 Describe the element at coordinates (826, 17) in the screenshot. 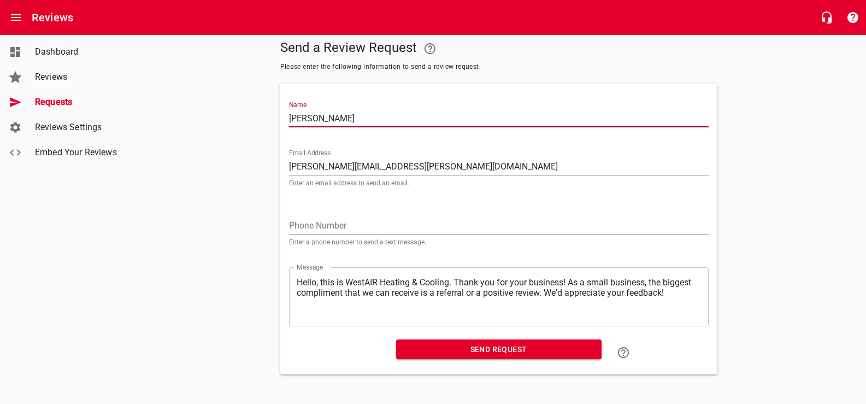

I see `button: Live Chat` at that location.